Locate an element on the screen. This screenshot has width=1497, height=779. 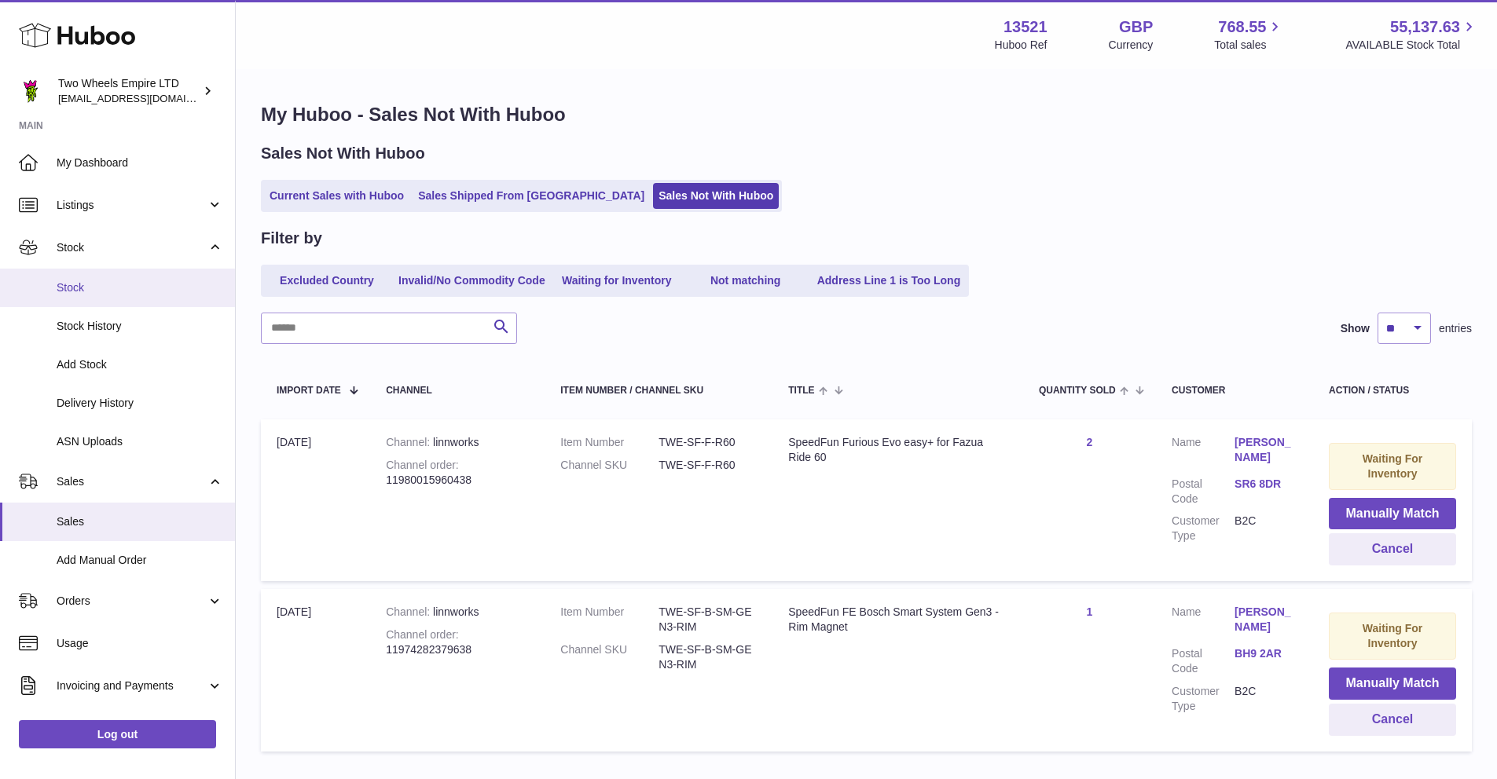
h2: Filter by is located at coordinates (291, 238).